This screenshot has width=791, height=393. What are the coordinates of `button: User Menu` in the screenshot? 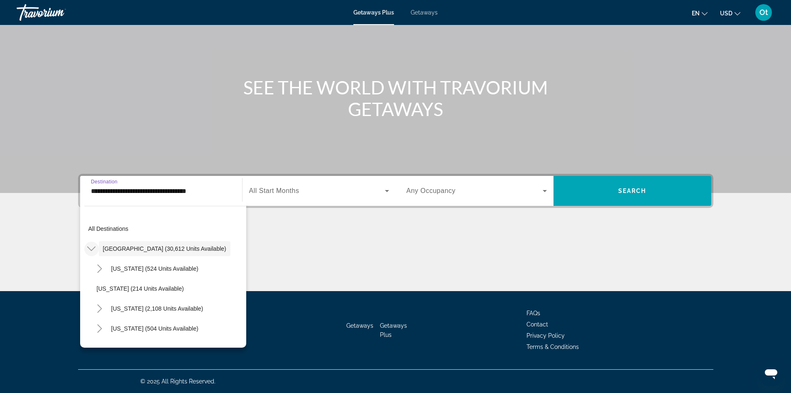 It's located at (764, 12).